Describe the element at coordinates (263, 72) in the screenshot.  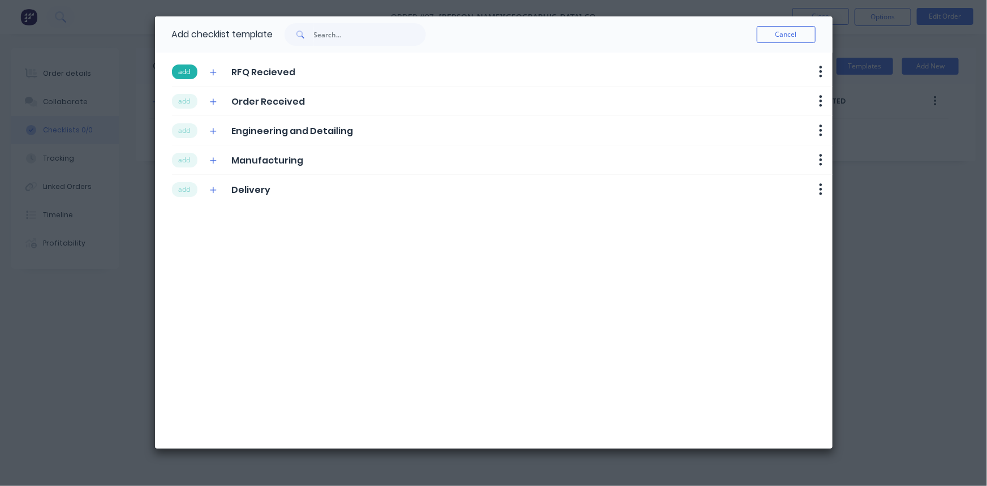
I see `span: RFQ Recieved` at that location.